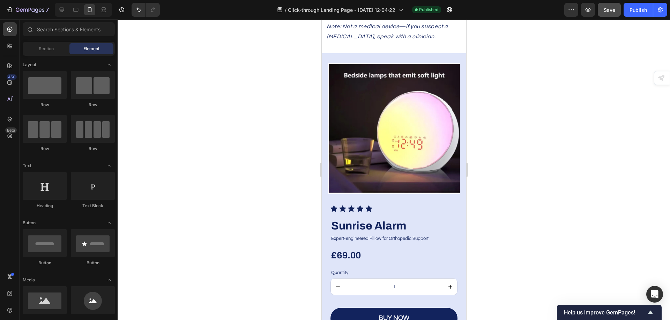 The image size is (670, 320). What do you see at coordinates (46, 49) in the screenshot?
I see `span: Section` at bounding box center [46, 49].